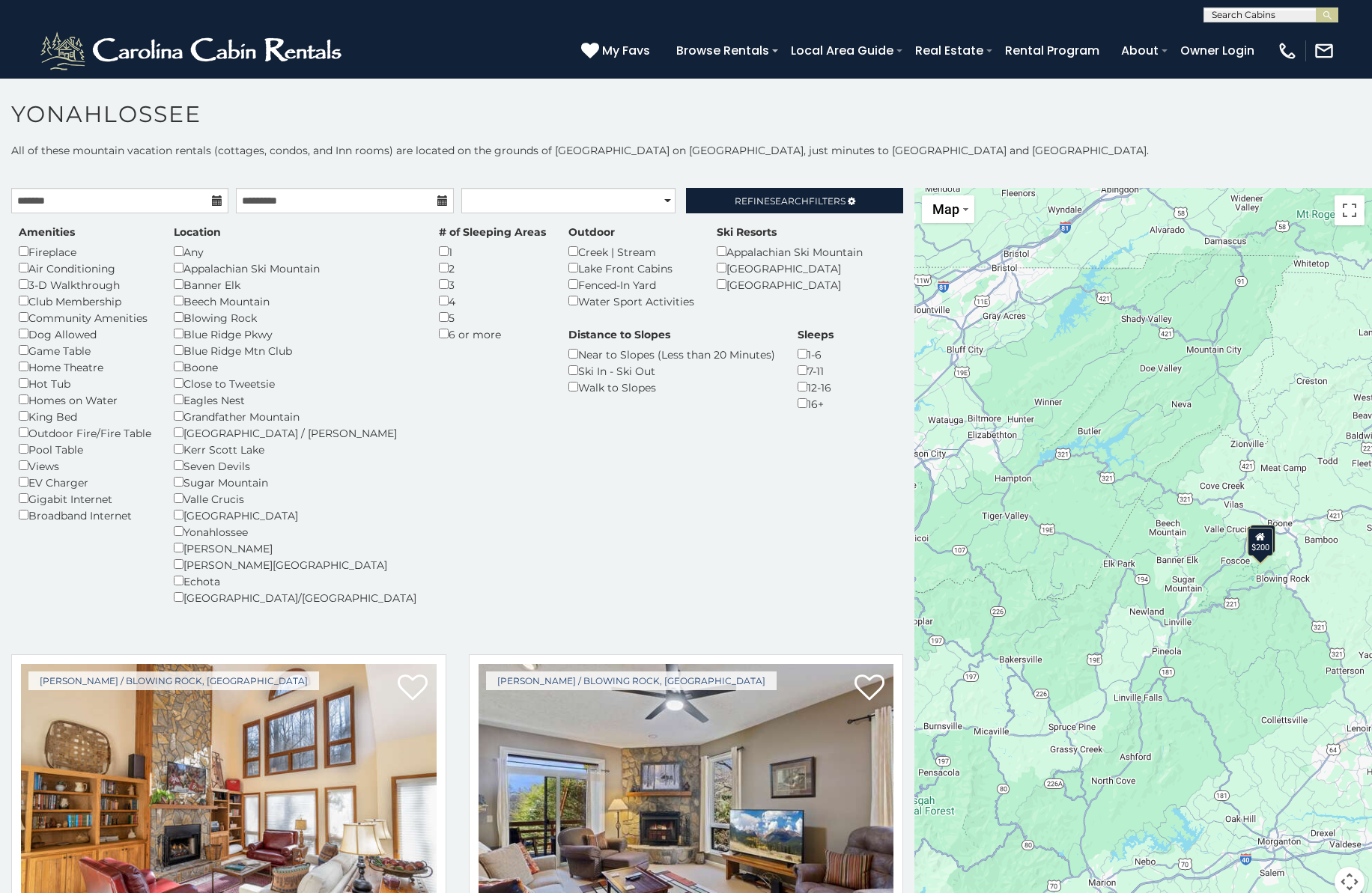 Image resolution: width=1372 pixels, height=893 pixels. I want to click on button: Change map style, so click(948, 209).